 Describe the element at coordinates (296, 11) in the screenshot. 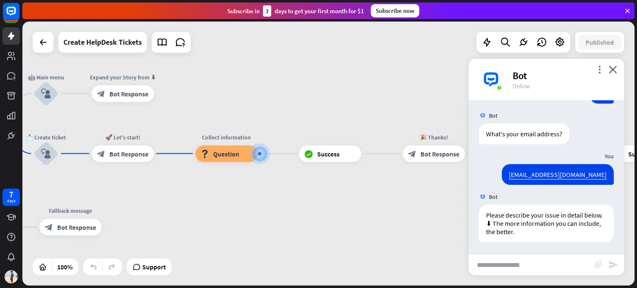

I see `div: Subscribe in days to get your first month for $1` at that location.